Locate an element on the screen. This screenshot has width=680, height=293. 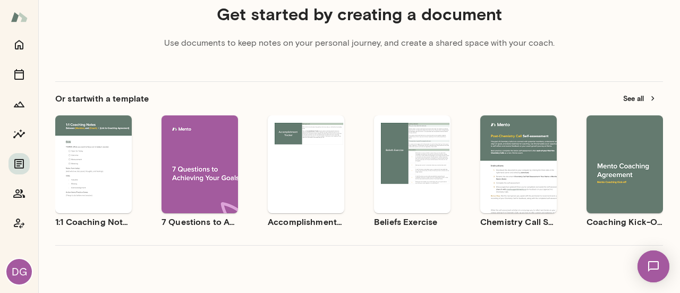
h4: Get started by creating a document is located at coordinates (359, 14).